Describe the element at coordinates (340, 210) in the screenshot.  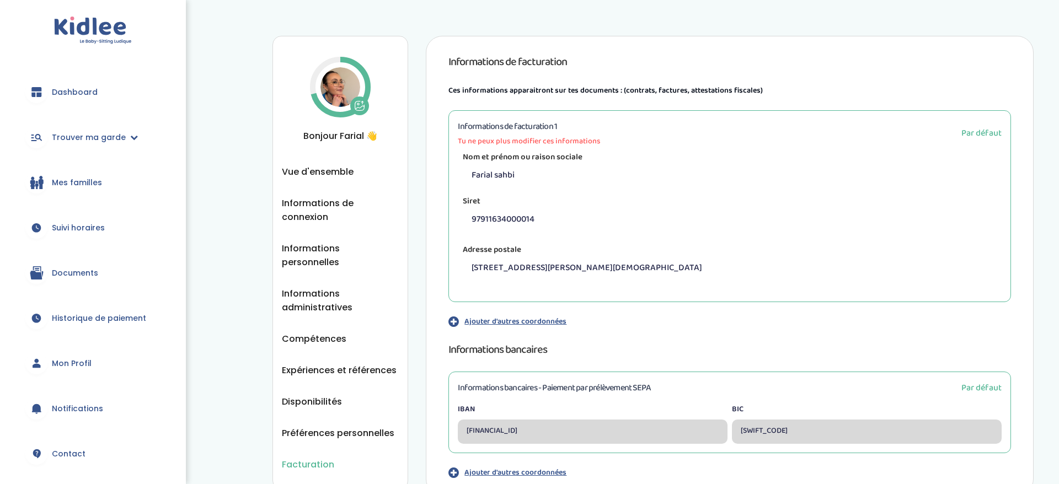
I see `button: Informations de connexion` at that location.